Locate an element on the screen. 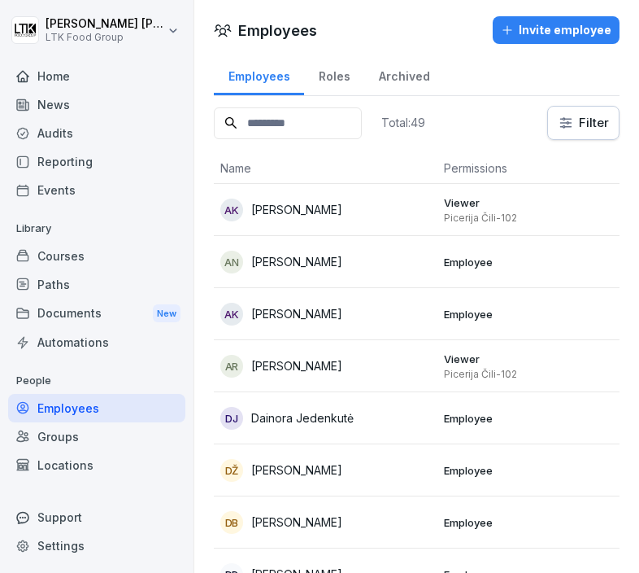 The width and height of the screenshot is (639, 573). div: DŽ is located at coordinates (232, 470).